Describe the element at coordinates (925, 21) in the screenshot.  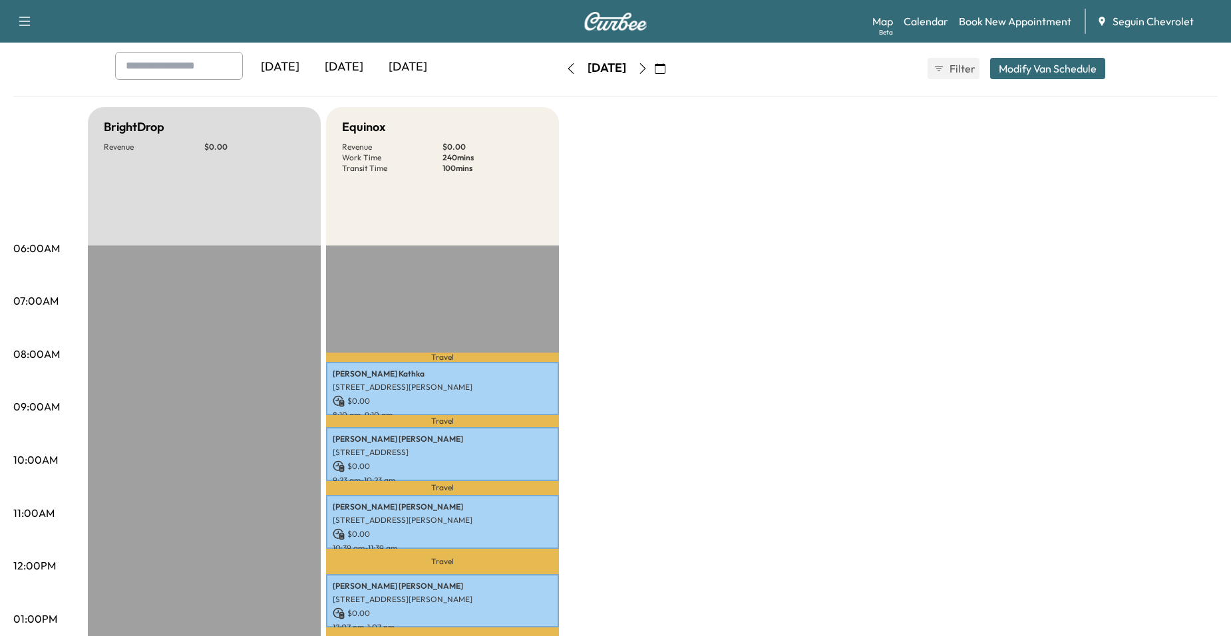
I see `a: Calendar` at that location.